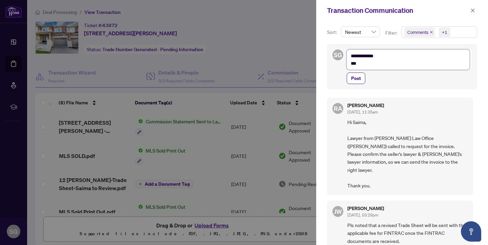  Describe the element at coordinates (398, 11) in the screenshot. I see `div: Transaction Communication` at that location.